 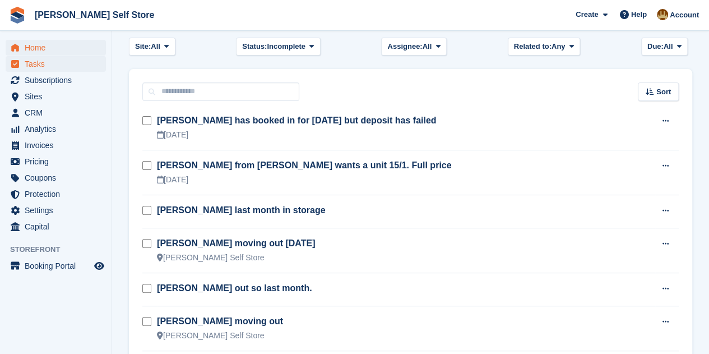 What do you see at coordinates (61, 250) in the screenshot?
I see `span: Storefront` at bounding box center [61, 250].